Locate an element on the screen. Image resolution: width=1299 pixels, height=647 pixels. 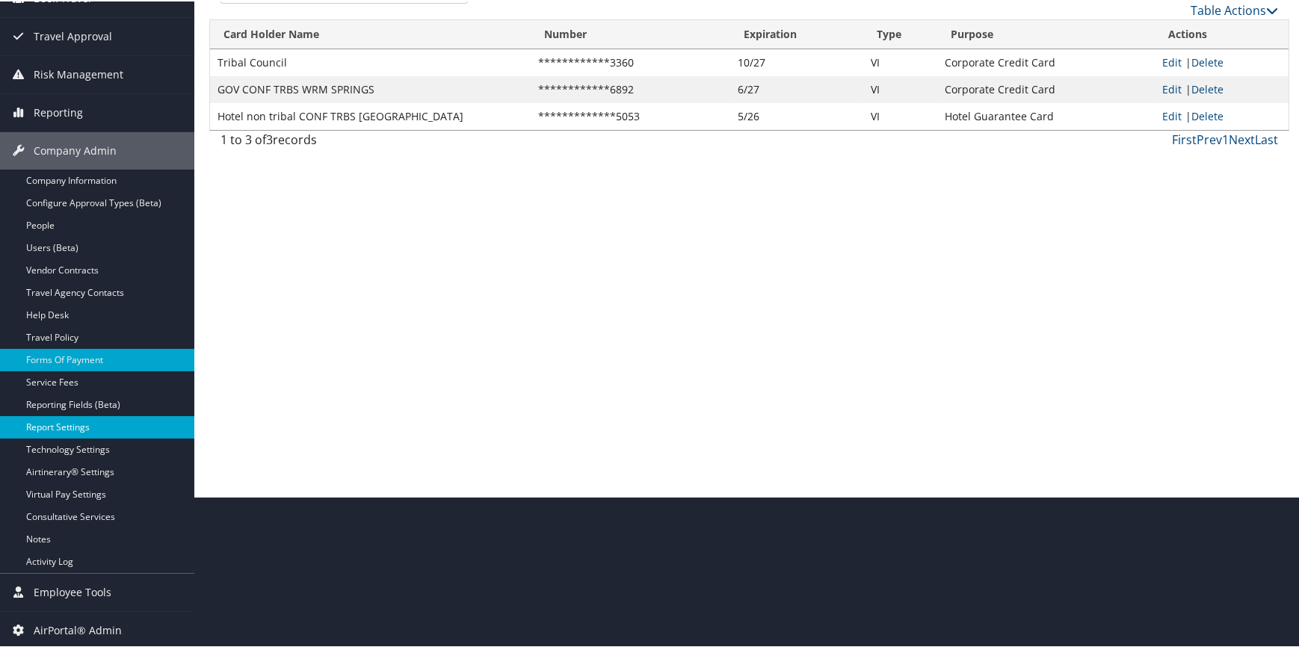
span: Reporting is located at coordinates (58, 111).